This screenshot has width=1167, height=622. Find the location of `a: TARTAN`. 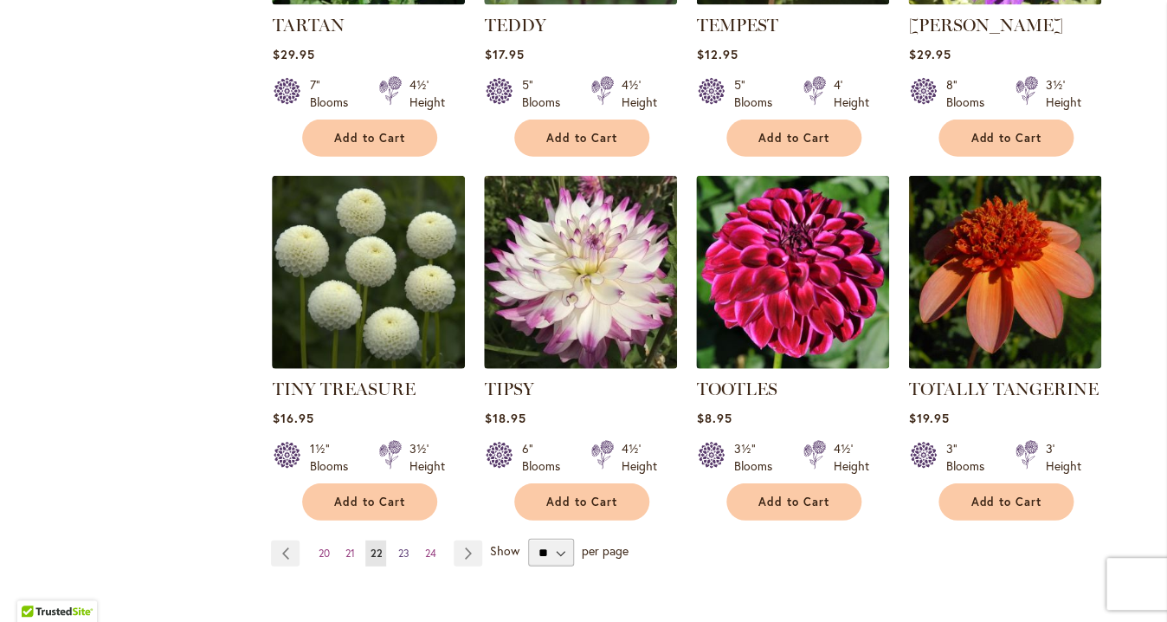

a: TARTAN is located at coordinates (307, 25).